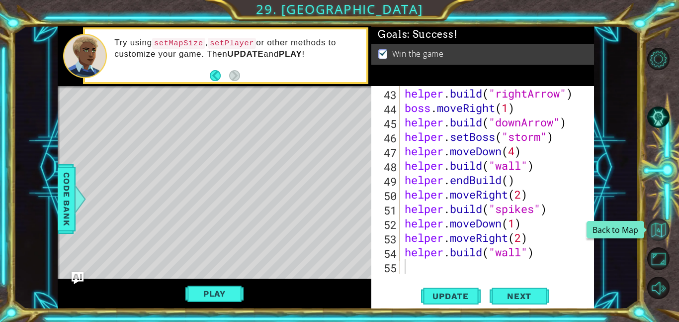  Describe the element at coordinates (386, 166) in the screenshot. I see `div: 48` at that location.